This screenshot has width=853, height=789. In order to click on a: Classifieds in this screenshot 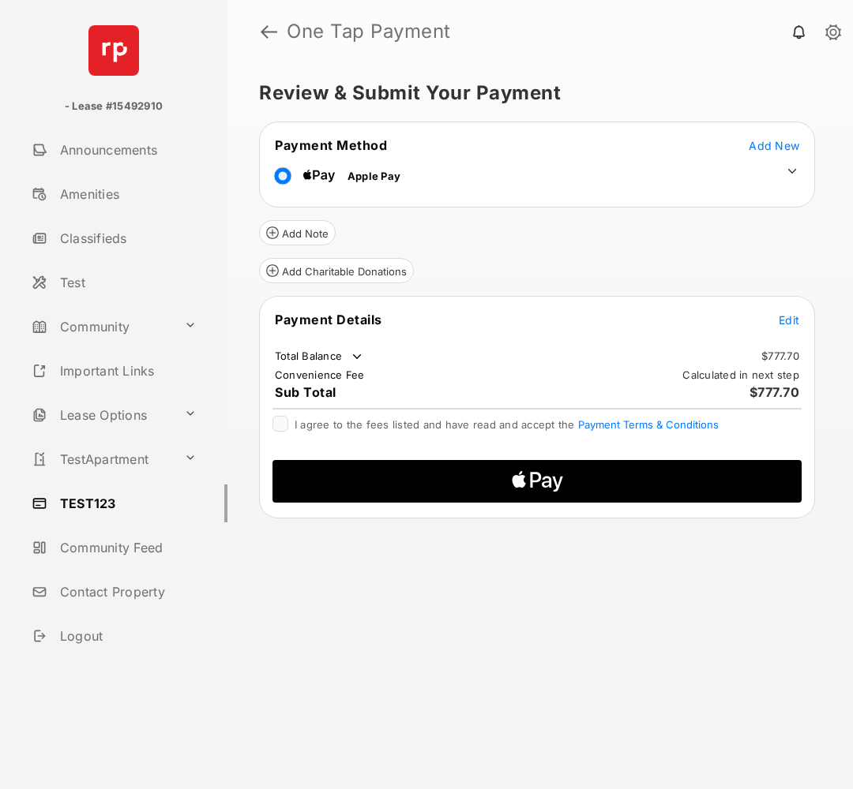, I will do `click(126, 238)`.